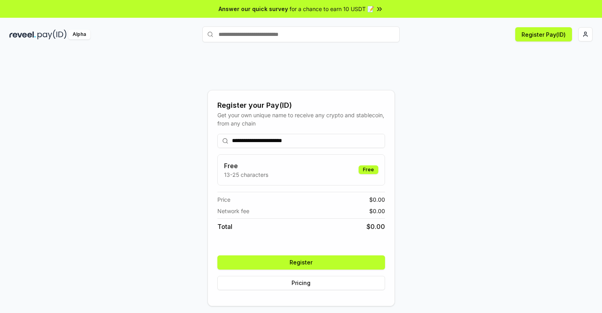  Describe the element at coordinates (544, 34) in the screenshot. I see `button: Register Pay(ID)` at that location.